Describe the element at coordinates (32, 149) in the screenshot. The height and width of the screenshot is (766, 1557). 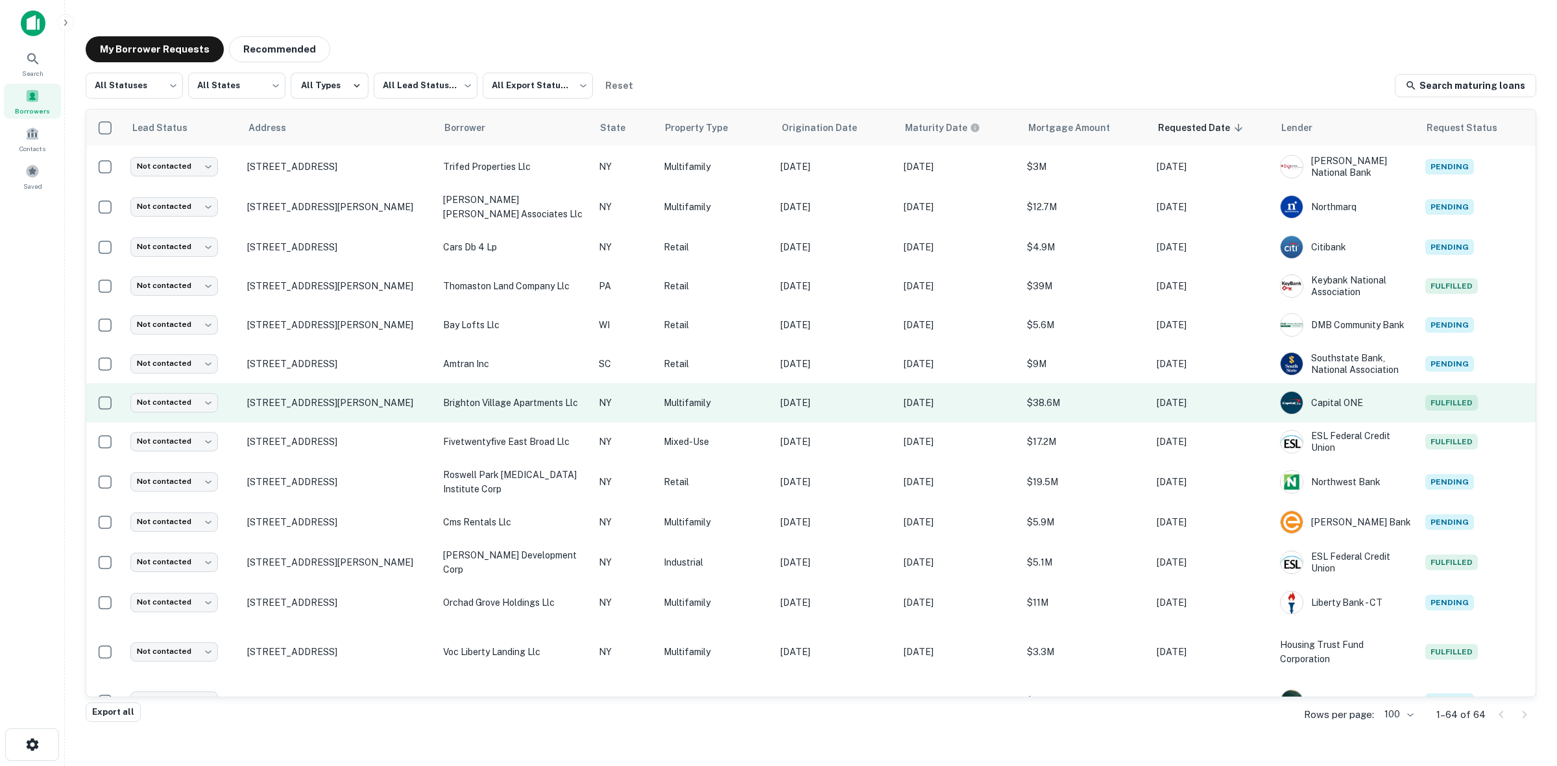
I see `span: Contacts` at that location.